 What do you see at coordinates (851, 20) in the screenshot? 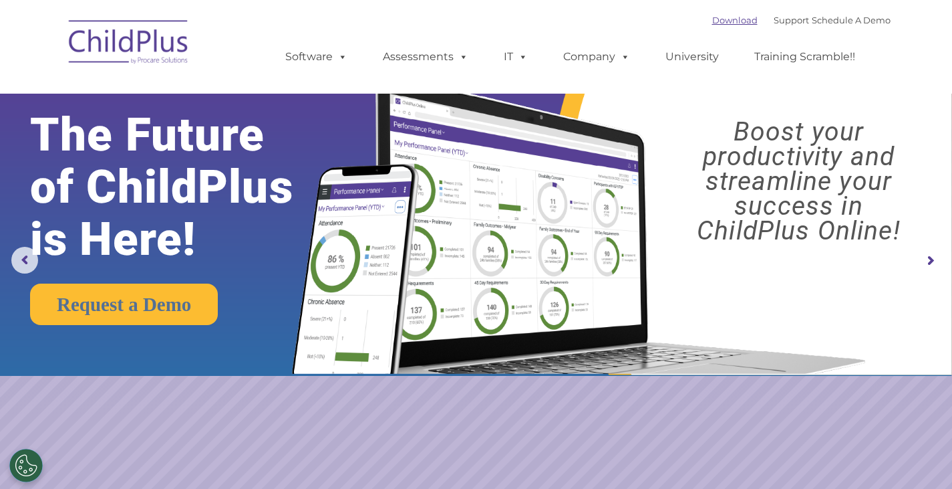
I see `a: Schedule A Demo` at bounding box center [851, 20].